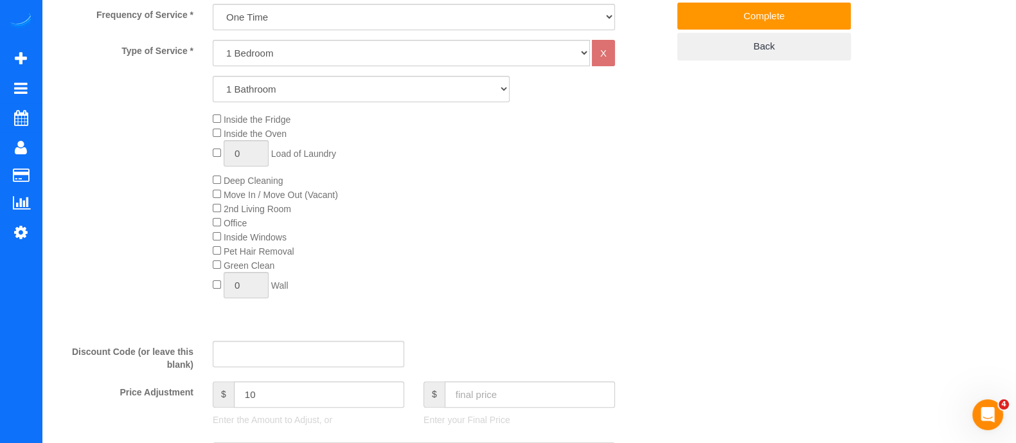 This screenshot has width=1016, height=443. I want to click on span: Inside Windows, so click(255, 237).